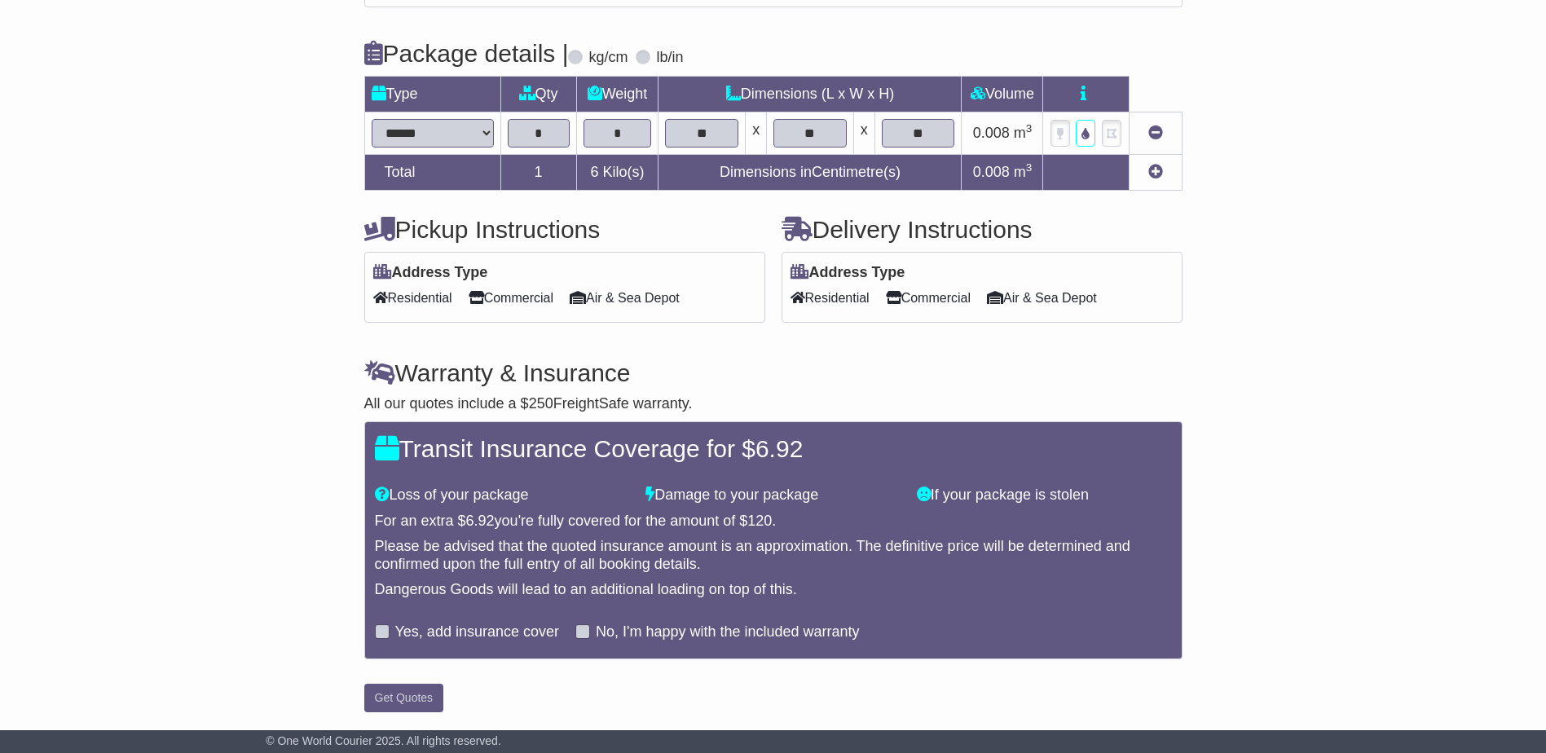 The image size is (1546, 753). I want to click on td: Dimensions (L x W x H), so click(810, 94).